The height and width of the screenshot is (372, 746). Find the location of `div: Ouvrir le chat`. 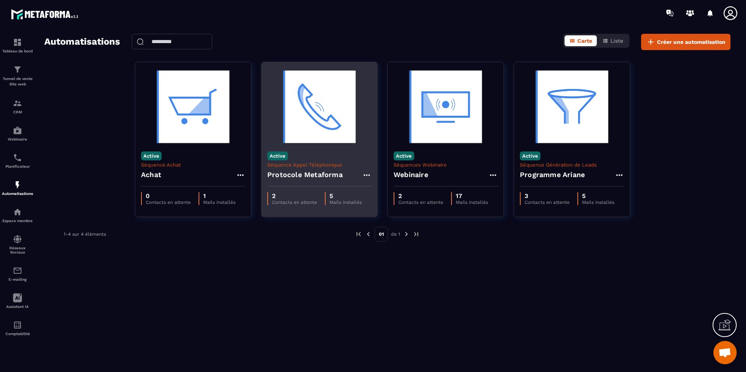

div: Ouvrir le chat is located at coordinates (725, 353).